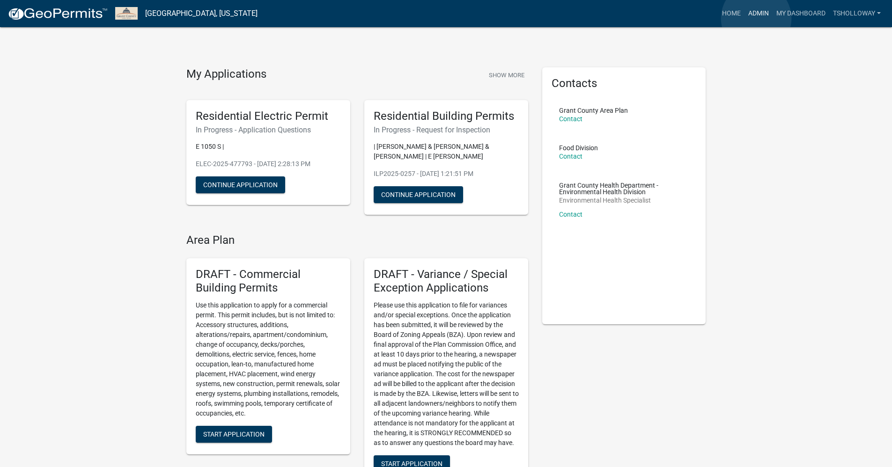 The image size is (892, 467). What do you see at coordinates (446, 281) in the screenshot?
I see `h5: DRAFT - Variance / Special Exception Applications` at bounding box center [446, 281].